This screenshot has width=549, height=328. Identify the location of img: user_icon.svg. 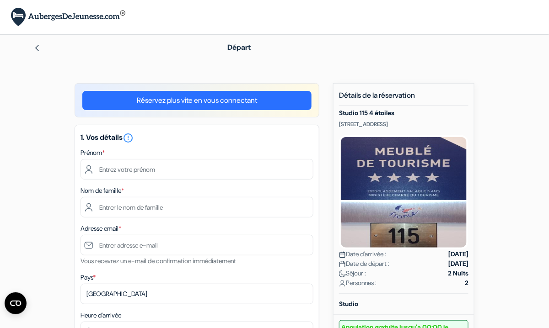
(342, 283).